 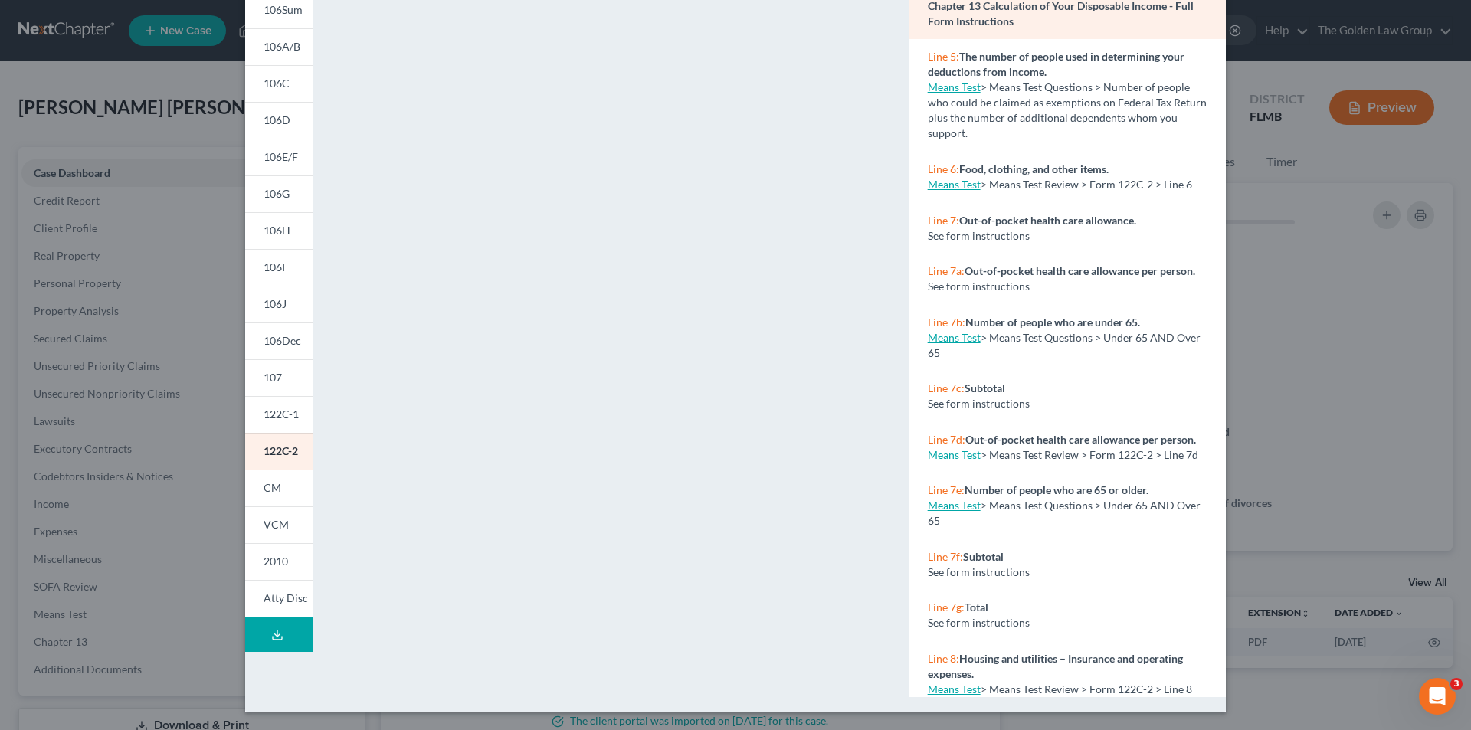 I want to click on span: Line 5:, so click(x=943, y=56).